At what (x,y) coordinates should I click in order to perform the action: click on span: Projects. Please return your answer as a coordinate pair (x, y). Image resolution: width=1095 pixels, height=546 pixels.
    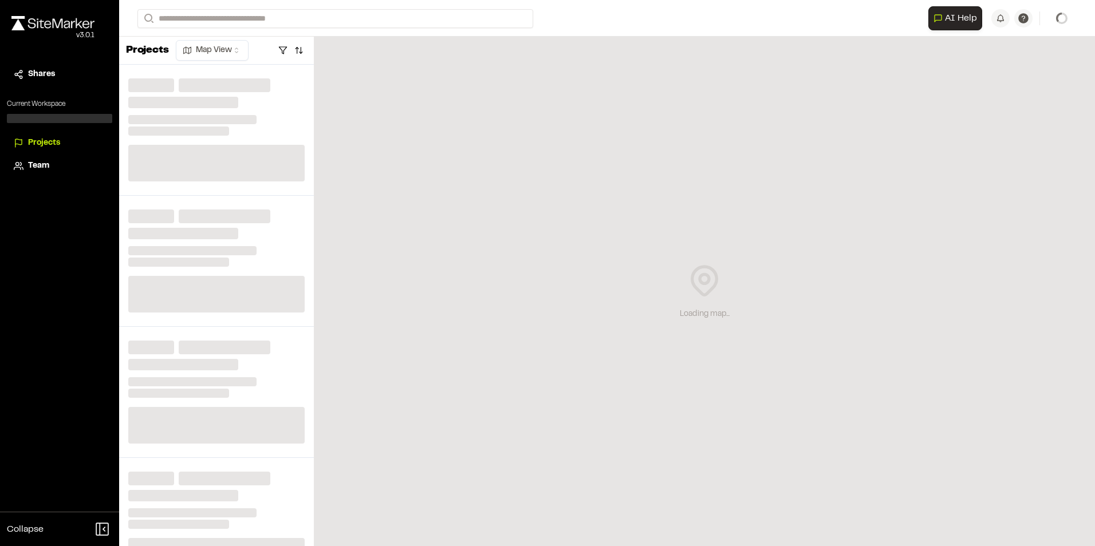
    Looking at the image, I should click on (44, 143).